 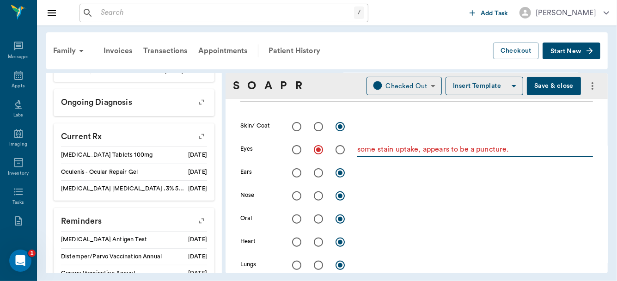 What do you see at coordinates (223, 51) in the screenshot?
I see `div: Appointments` at bounding box center [223, 51].